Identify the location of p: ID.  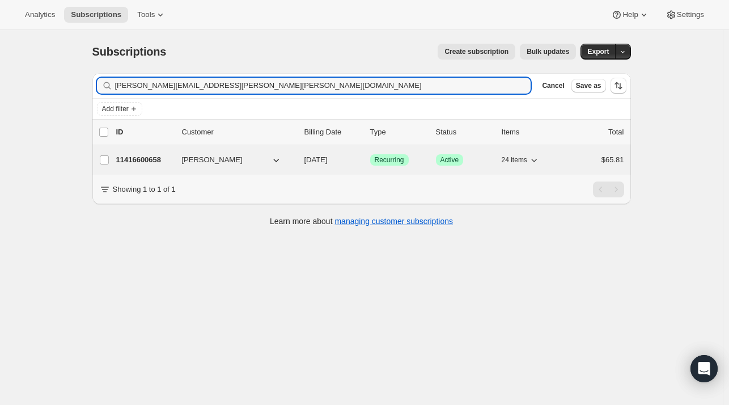
(145, 132).